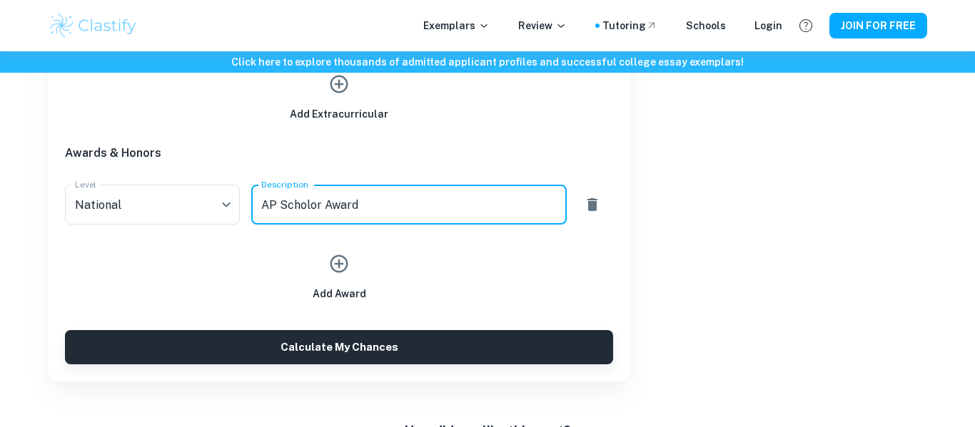  Describe the element at coordinates (629, 26) in the screenshot. I see `a: Tutoring` at that location.